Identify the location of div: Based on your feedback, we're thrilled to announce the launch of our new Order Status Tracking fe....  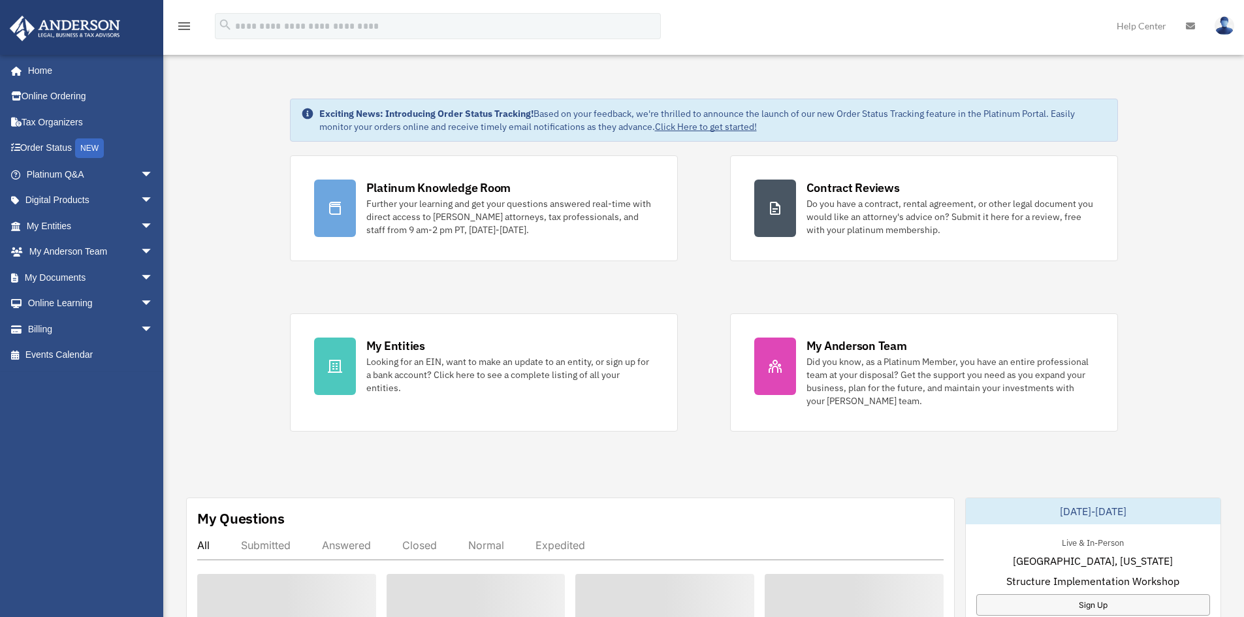
(713, 120).